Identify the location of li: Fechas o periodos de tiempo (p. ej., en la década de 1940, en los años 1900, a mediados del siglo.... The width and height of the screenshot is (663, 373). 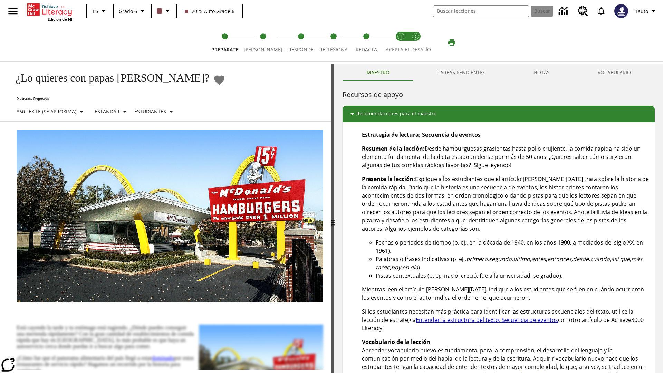
(512, 247).